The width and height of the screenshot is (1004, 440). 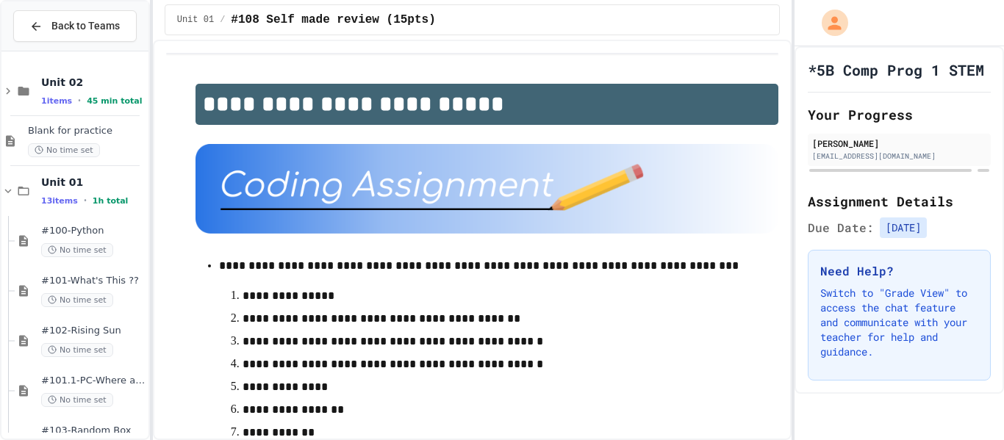 I want to click on span: Blank for practice, so click(x=87, y=131).